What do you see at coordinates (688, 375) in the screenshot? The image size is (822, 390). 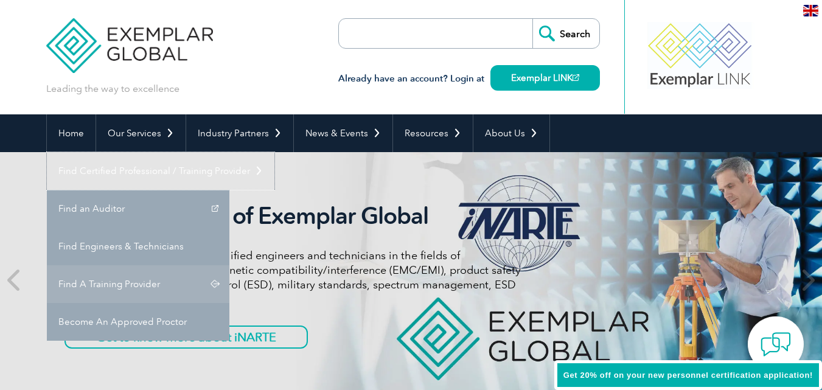 I see `span: Get 20% off on your new personnel certification application!` at bounding box center [688, 375].